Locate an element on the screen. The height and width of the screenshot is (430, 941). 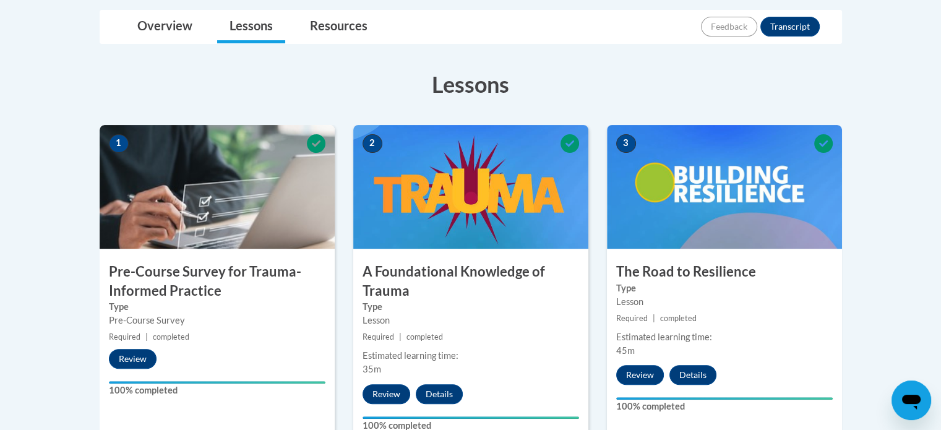
h3: A Foundational Knowledge of Trauma is located at coordinates (471, 281).